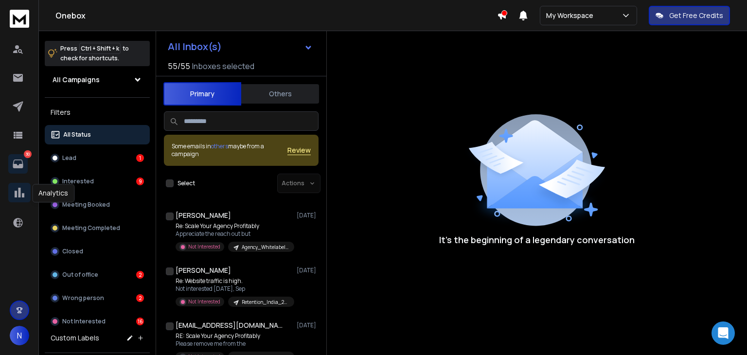 Image resolution: width=747 pixels, height=355 pixels. I want to click on h1: All Inbox(s), so click(195, 47).